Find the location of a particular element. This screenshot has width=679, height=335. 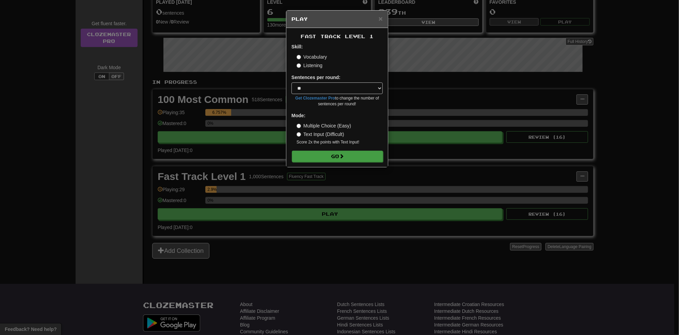

input: Text Input (Difficult) is located at coordinates (299, 134).